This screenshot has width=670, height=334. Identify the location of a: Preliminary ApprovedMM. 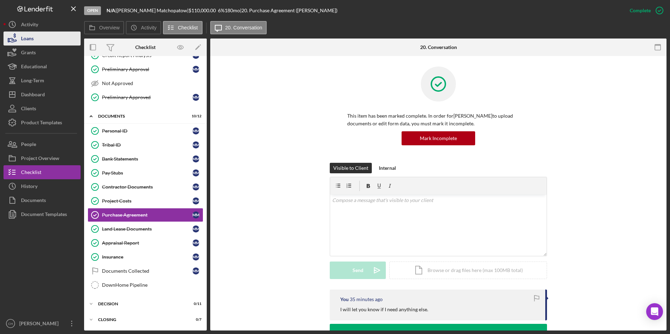
(145, 97).